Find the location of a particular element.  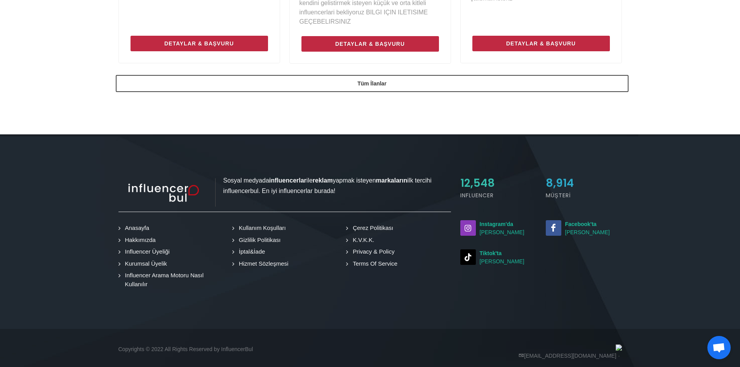

strong: influencerlar is located at coordinates (288, 180).